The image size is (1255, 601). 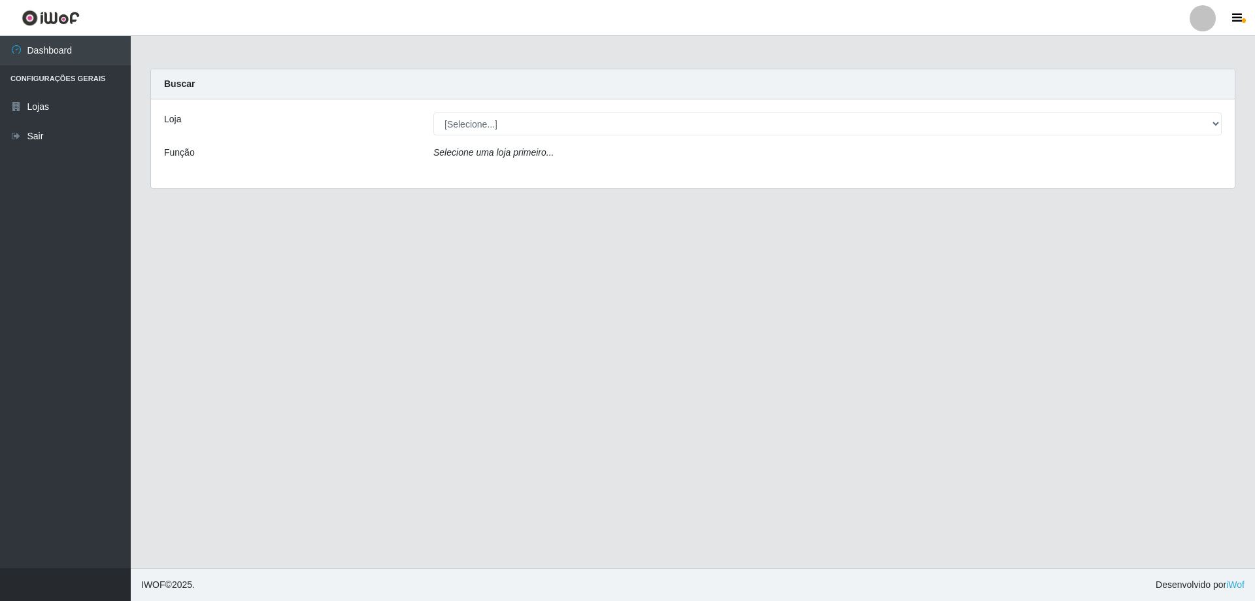 What do you see at coordinates (173, 119) in the screenshot?
I see `label: Loja` at bounding box center [173, 119].